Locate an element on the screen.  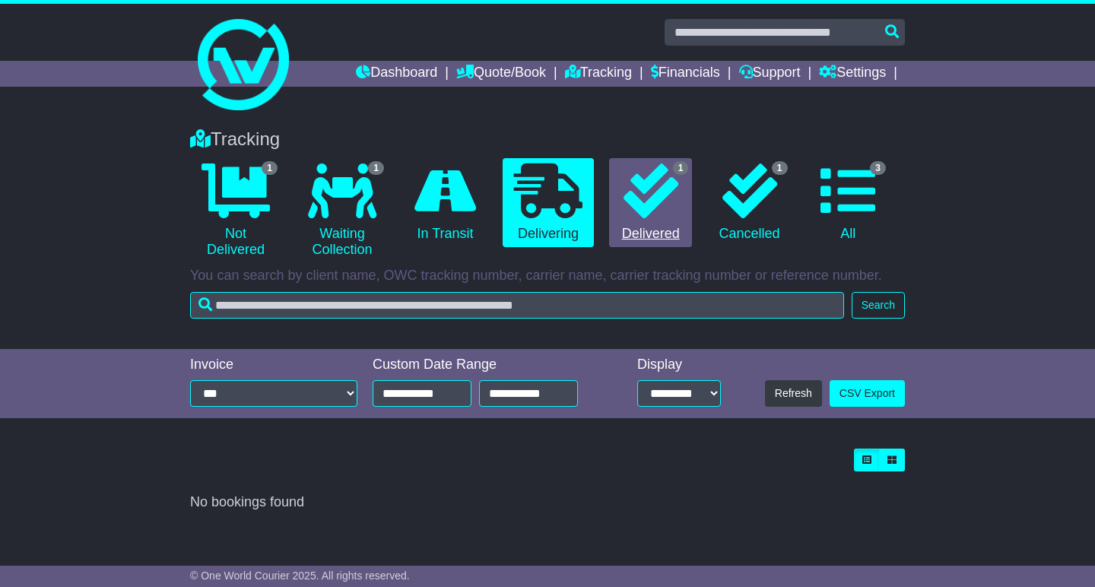
div: Invoice is located at coordinates (274, 365).